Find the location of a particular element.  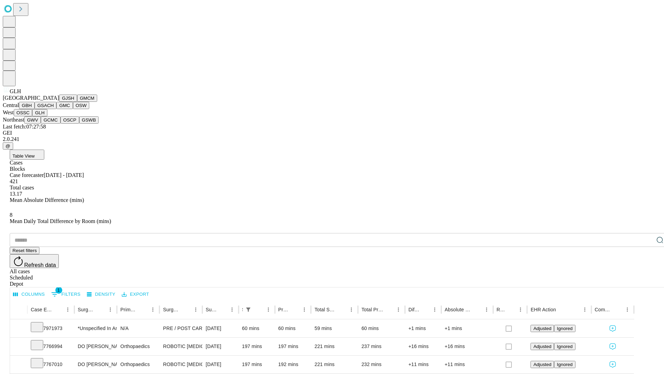

div: N/A is located at coordinates (138, 328).